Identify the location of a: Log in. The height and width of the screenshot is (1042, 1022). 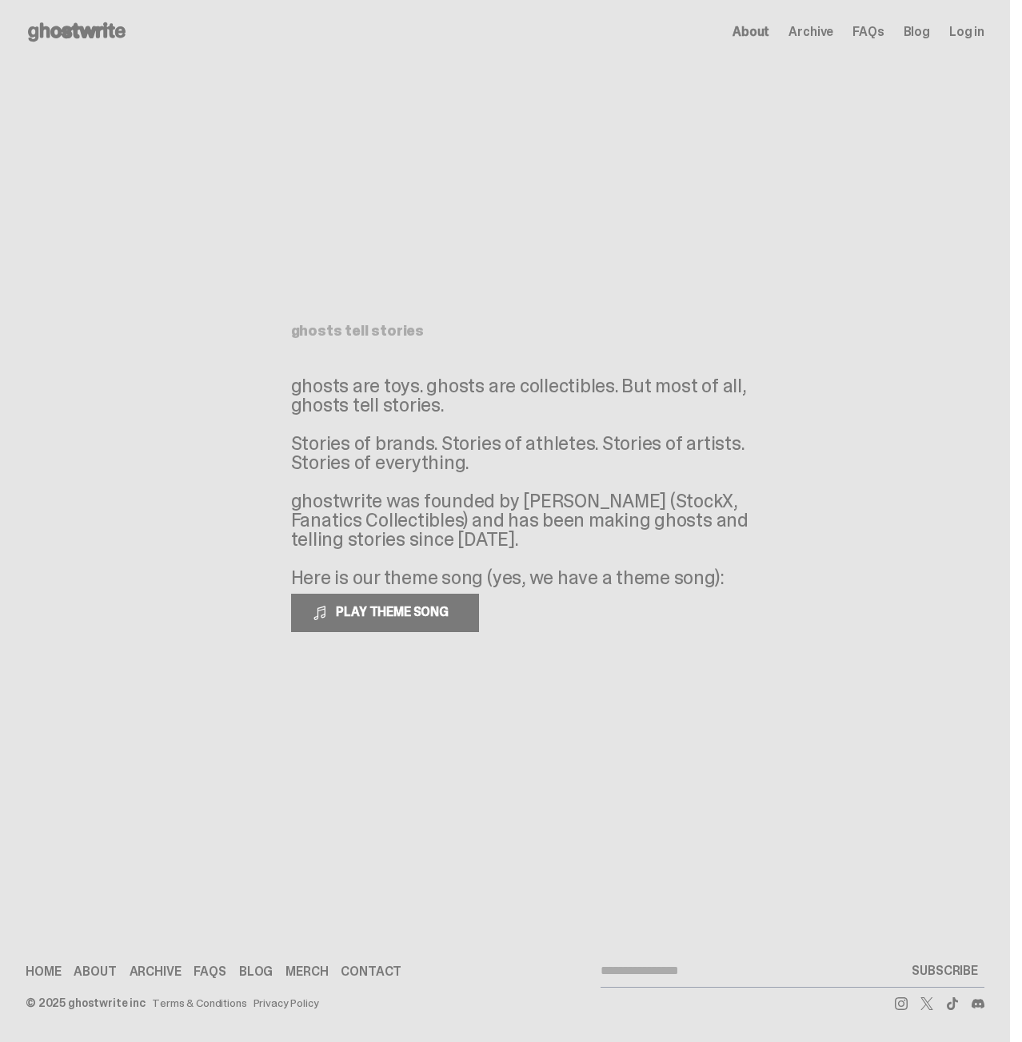
(966, 32).